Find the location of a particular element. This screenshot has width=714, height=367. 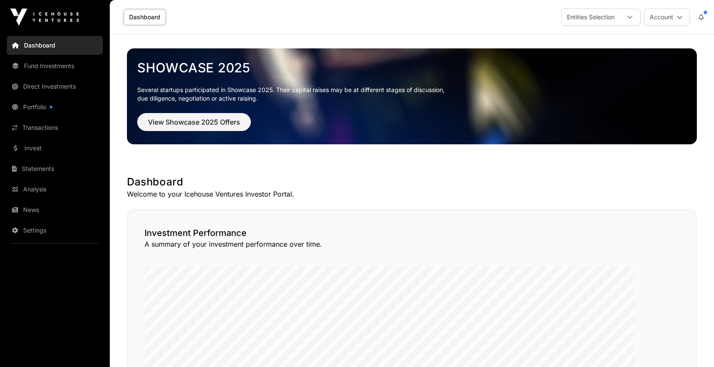

p: A summary of your investment performance over time. is located at coordinates (411, 244).